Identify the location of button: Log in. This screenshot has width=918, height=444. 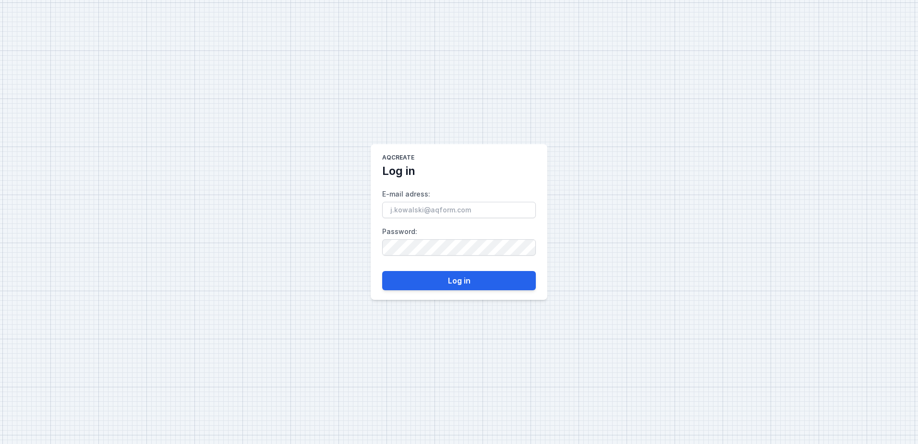
(459, 280).